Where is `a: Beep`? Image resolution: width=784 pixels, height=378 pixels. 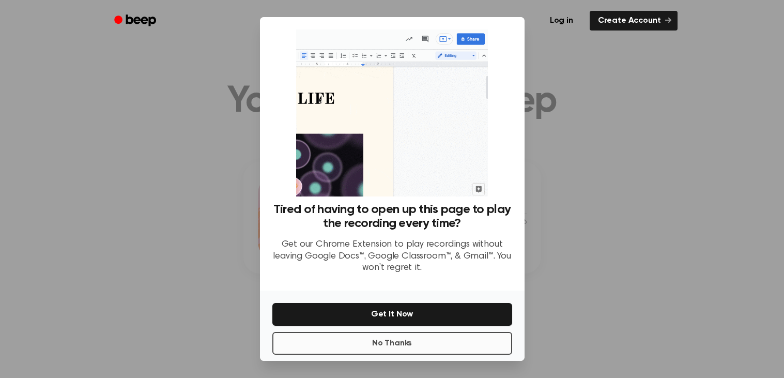
a: Beep is located at coordinates (136, 21).